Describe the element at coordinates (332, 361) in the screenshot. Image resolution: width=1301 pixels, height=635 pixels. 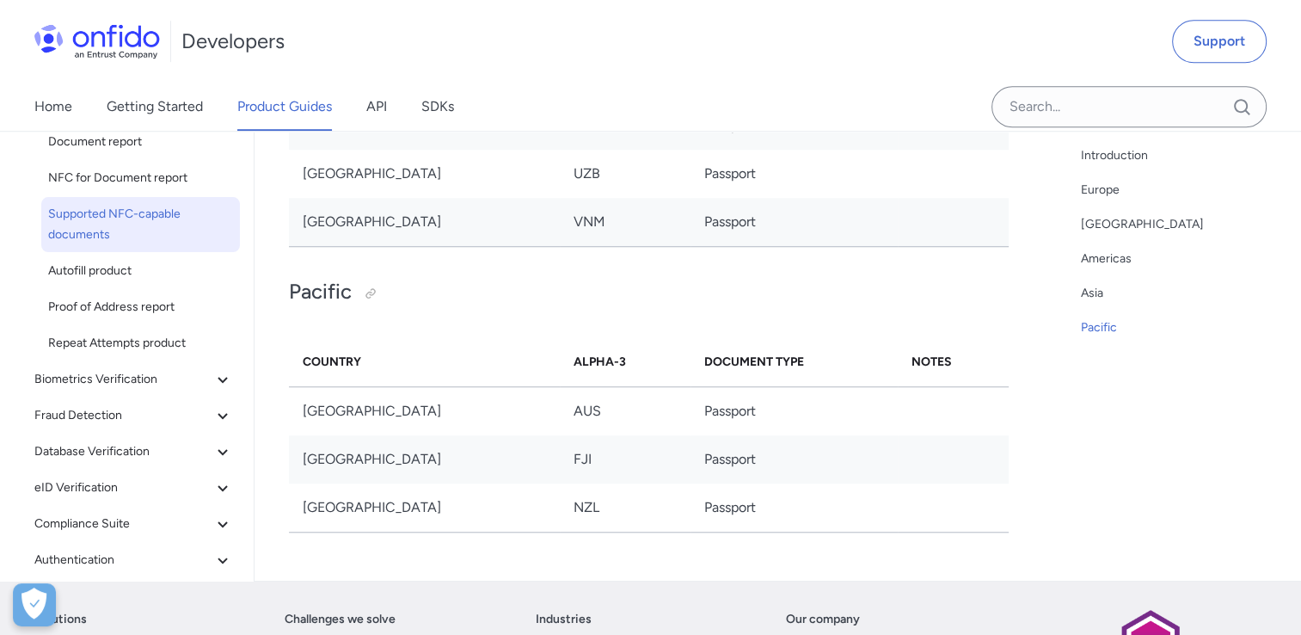
I see `strong: Country` at that location.